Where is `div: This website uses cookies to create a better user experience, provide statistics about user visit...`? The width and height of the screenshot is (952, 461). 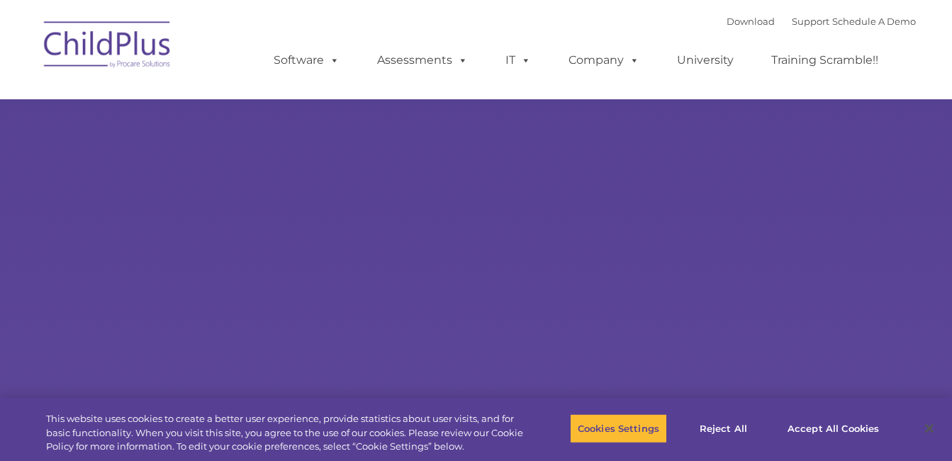
div: This website uses cookies to create a better user experience, provide statistics about user visit... is located at coordinates (285, 432).